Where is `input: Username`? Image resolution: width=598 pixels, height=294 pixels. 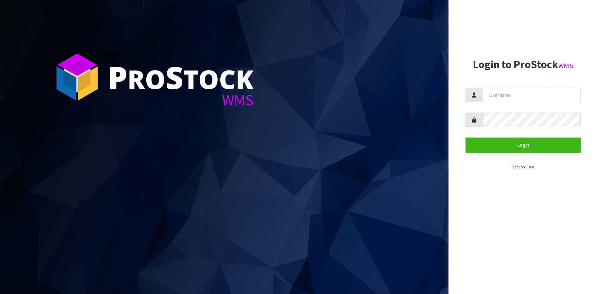
input: Username is located at coordinates (532, 95).